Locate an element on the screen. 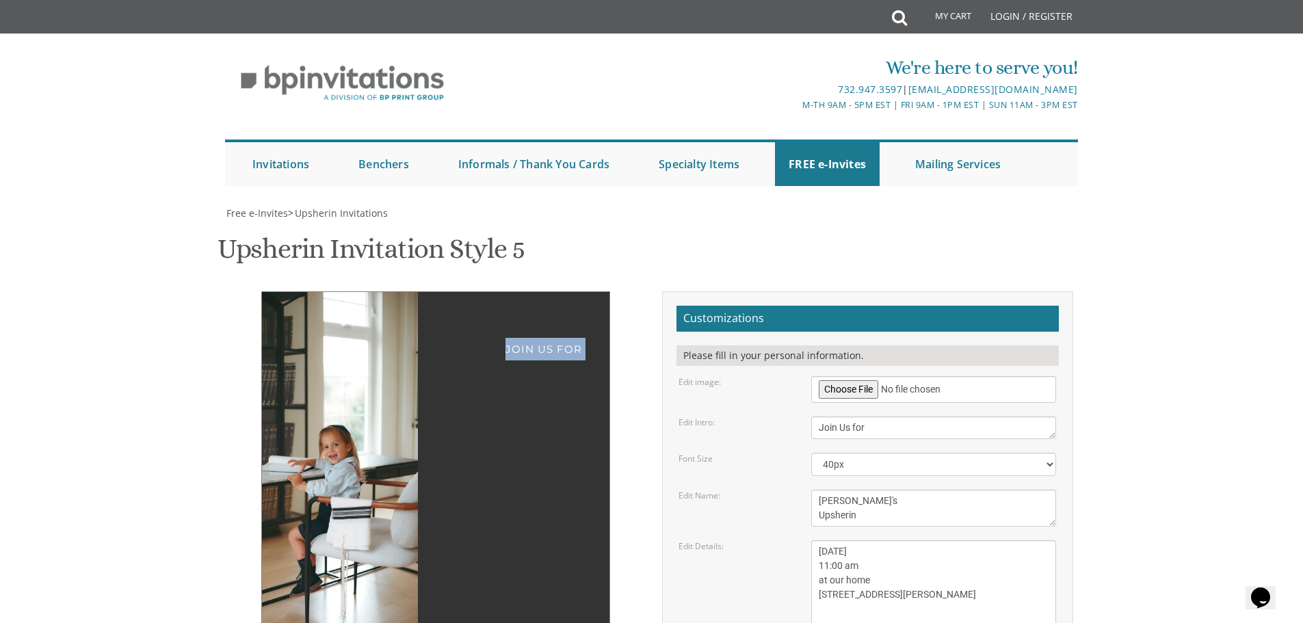  a: My Cart is located at coordinates (943, 18).